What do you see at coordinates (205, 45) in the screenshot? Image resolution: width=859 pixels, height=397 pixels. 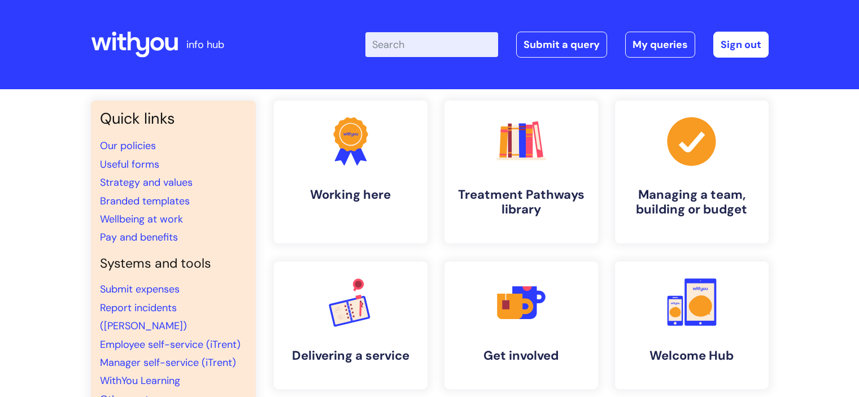 I see `p: info hub` at bounding box center [205, 45].